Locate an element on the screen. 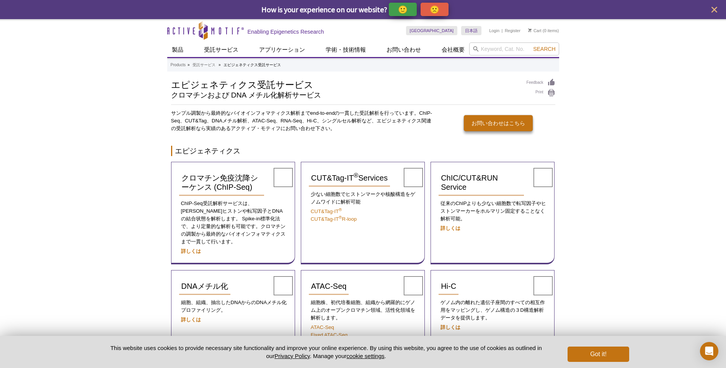 The height and width of the screenshot is (368, 726). img: ChIC/CUT&RUN Service is located at coordinates (543, 178).